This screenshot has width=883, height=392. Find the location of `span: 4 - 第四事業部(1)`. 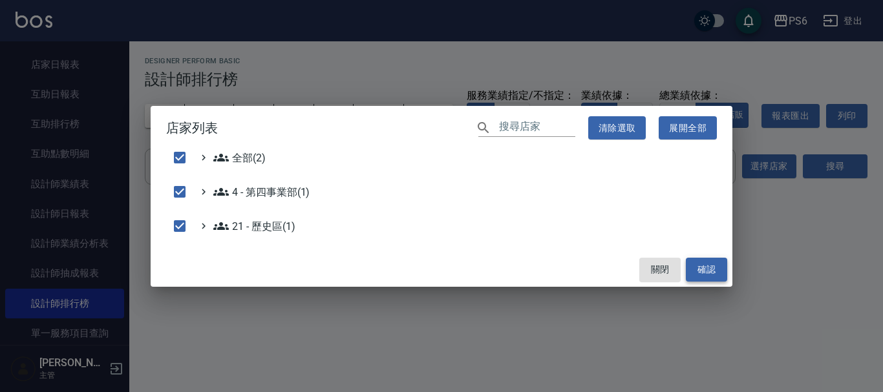

span: 4 - 第四事業部(1) is located at coordinates (261, 192).